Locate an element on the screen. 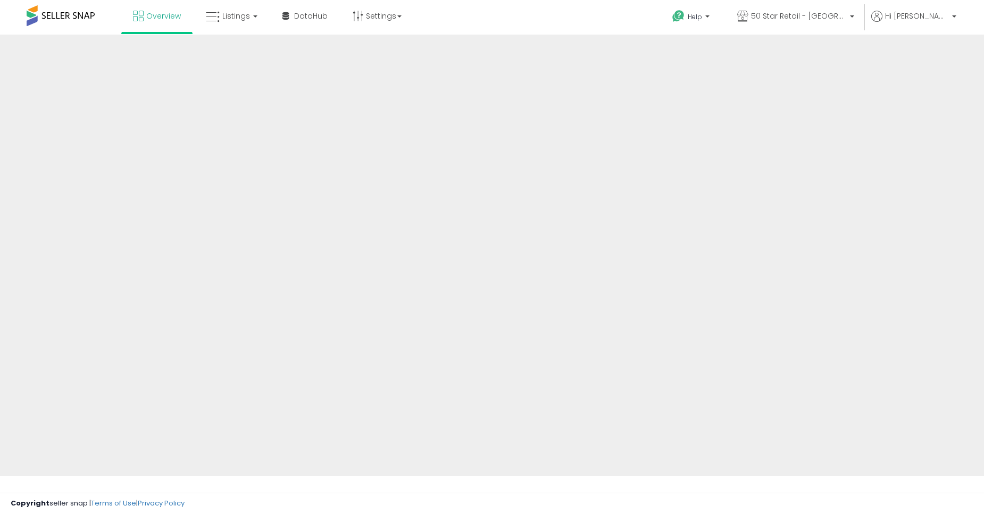  i: Get Help is located at coordinates (678, 16).